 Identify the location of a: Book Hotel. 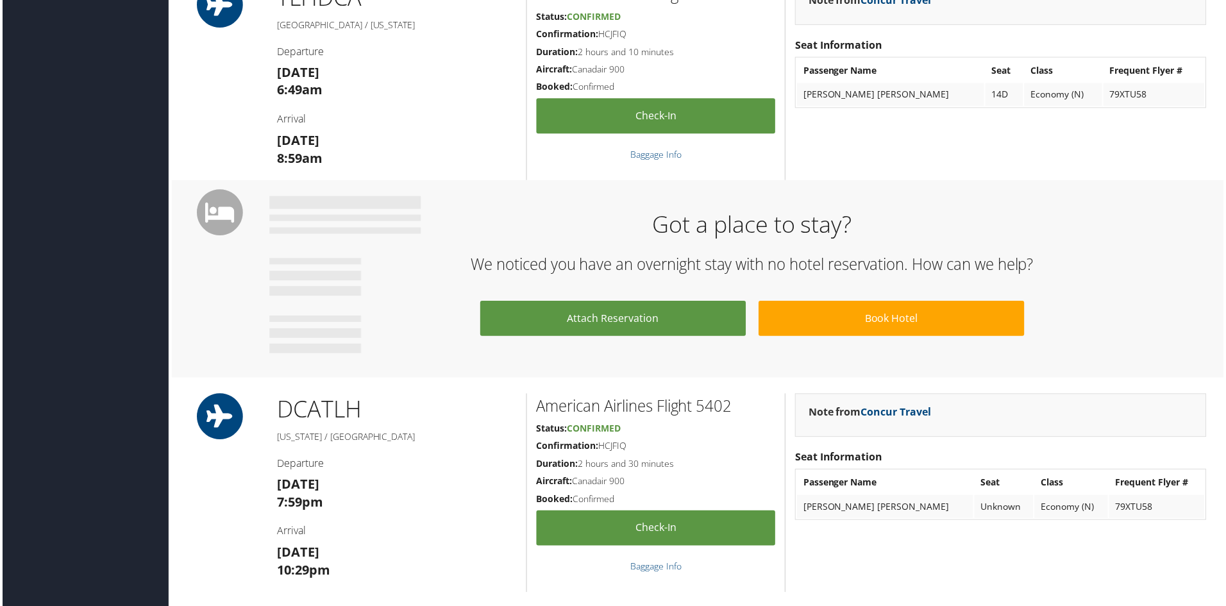
(893, 319).